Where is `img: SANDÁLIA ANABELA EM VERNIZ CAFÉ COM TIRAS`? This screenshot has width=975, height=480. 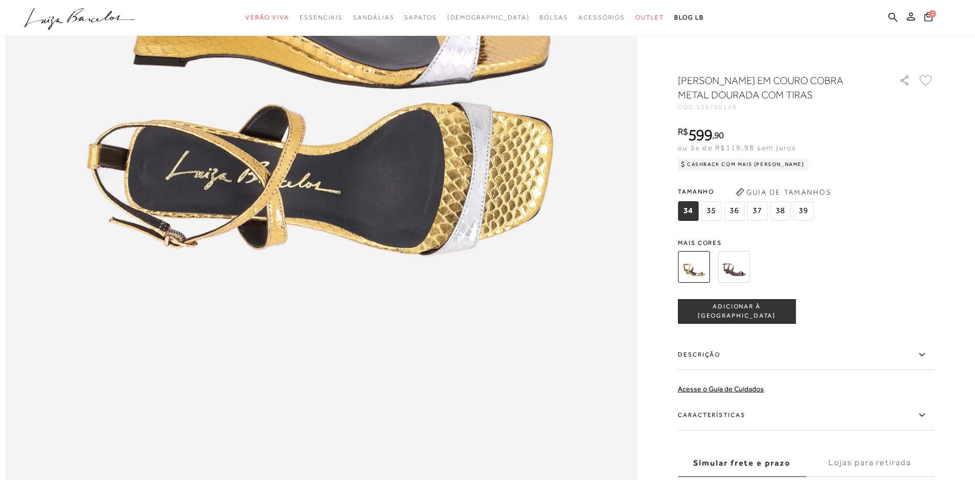
img: SANDÁLIA ANABELA EM VERNIZ CAFÉ COM TIRAS is located at coordinates (734, 267).